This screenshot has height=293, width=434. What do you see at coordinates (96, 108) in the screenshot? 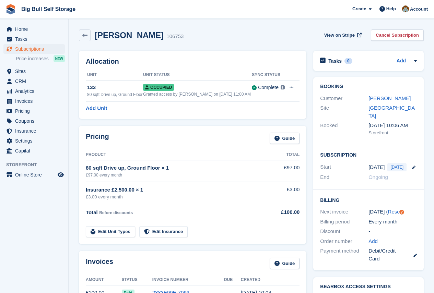
I see `a: Add Unit` at bounding box center [96, 108].